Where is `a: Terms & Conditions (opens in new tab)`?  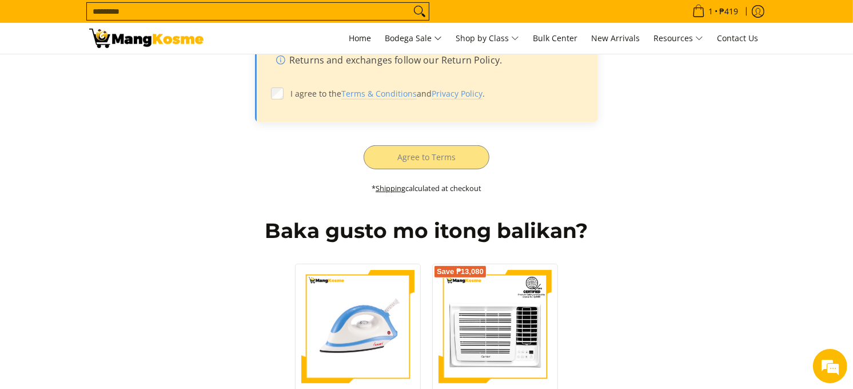
a: Terms & Conditions (opens in new tab) is located at coordinates (379, 94).